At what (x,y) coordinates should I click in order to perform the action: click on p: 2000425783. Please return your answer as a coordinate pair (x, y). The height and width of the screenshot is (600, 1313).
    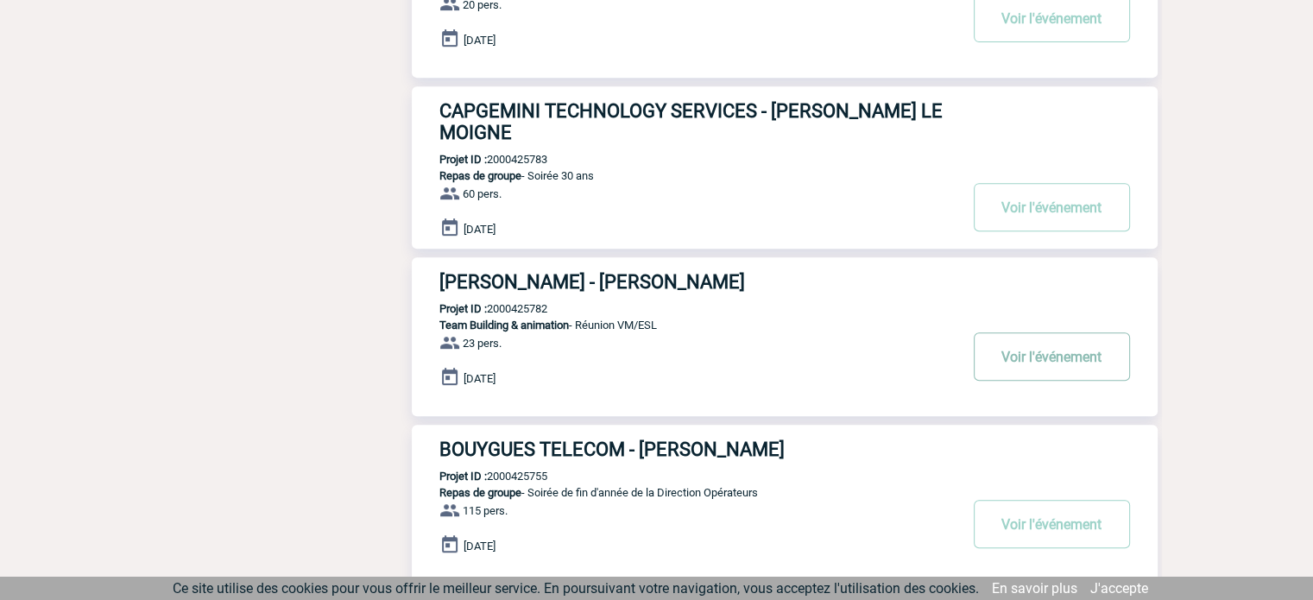
    Looking at the image, I should click on (479, 159).